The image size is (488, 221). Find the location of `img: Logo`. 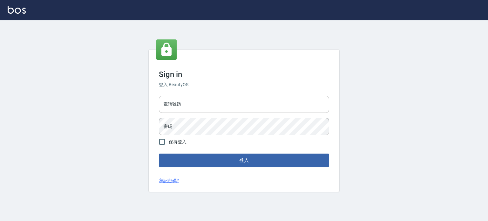

img: Logo is located at coordinates (17, 10).